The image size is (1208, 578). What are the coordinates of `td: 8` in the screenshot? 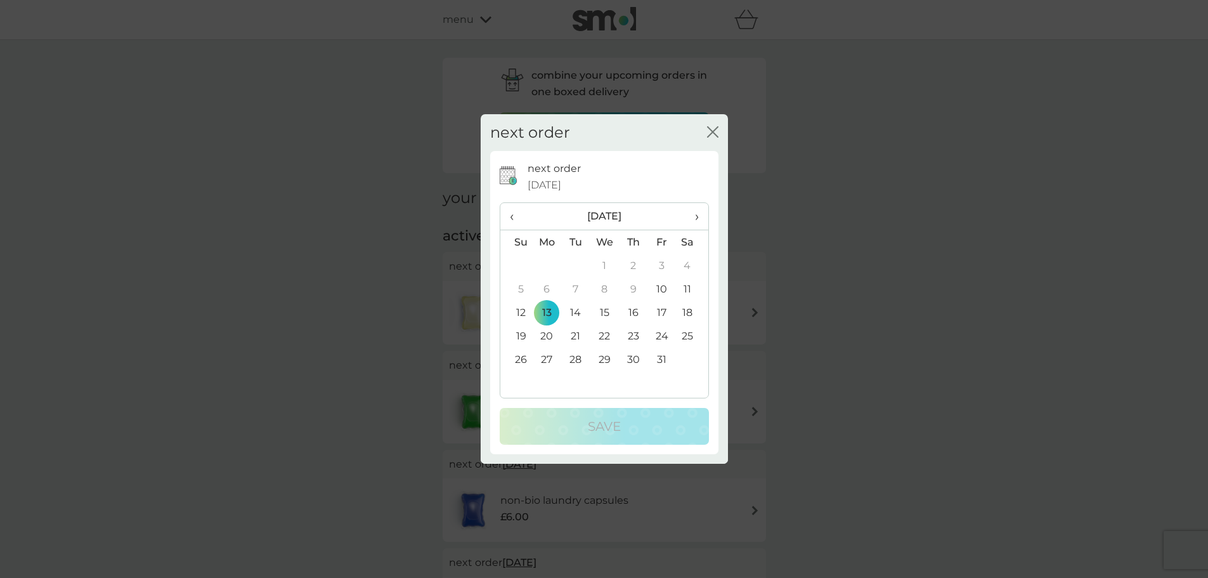 It's located at (604, 288).